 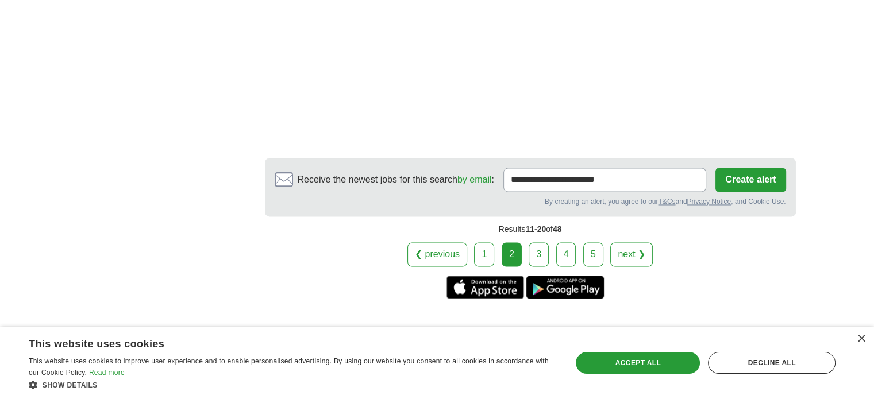 I want to click on button: Create alert, so click(x=750, y=180).